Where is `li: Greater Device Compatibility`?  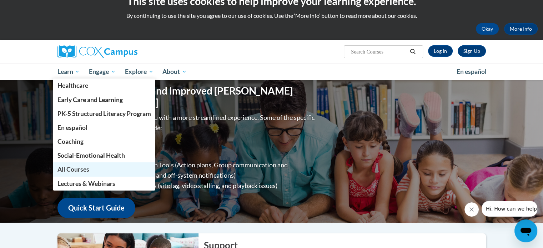
li: Greater Device Compatibility is located at coordinates (194, 154).